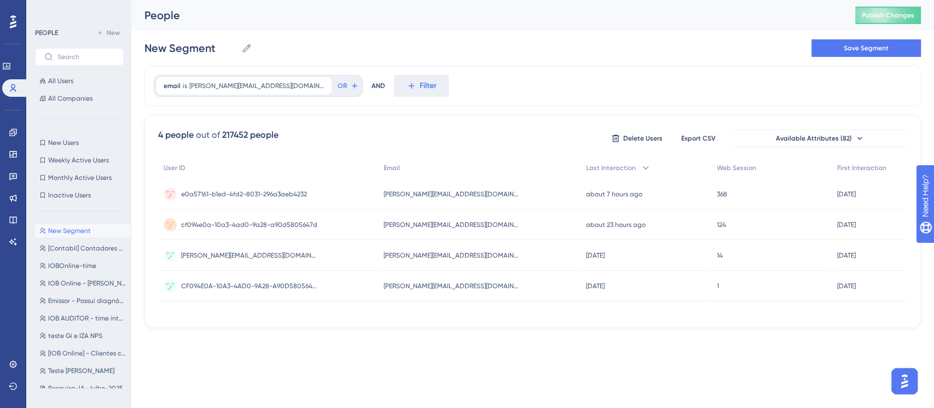 The height and width of the screenshot is (408, 934). I want to click on span: Last Interaction, so click(610, 168).